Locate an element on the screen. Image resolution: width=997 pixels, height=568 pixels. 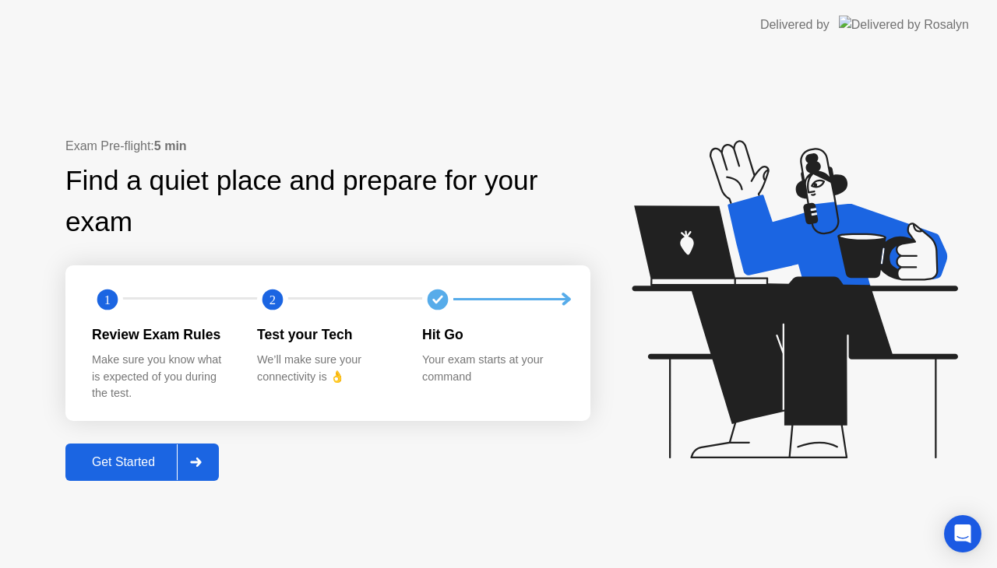
img: Delivered by Rosalyn is located at coordinates (903, 24).